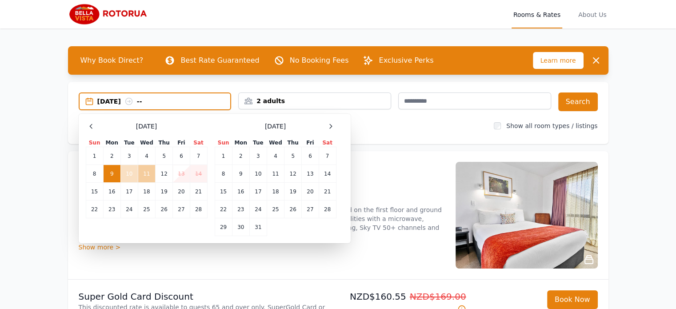 This screenshot has width=676, height=309. I want to click on img: Bella Vista Rotorua, so click(111, 14).